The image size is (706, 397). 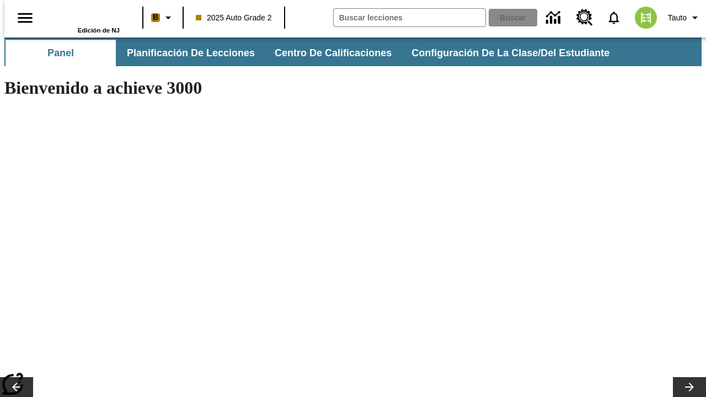 I want to click on button: Perfil/Configuración, so click(x=684, y=18).